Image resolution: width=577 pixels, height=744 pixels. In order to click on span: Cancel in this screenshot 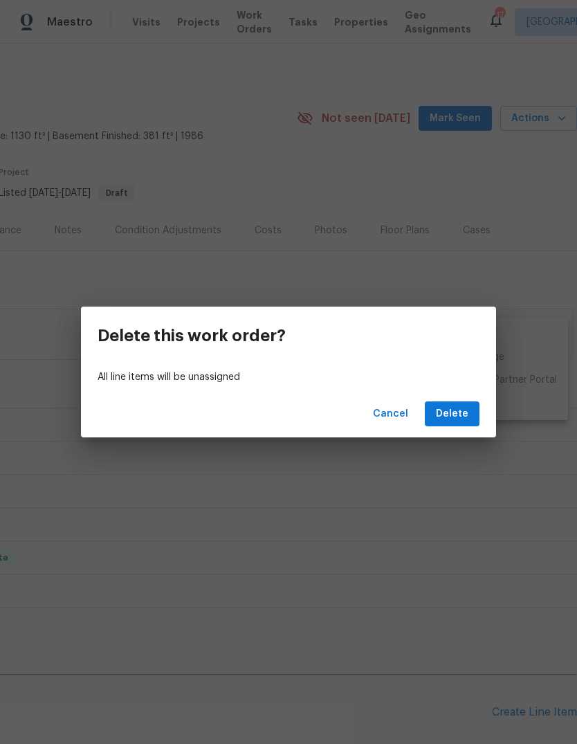, I will do `click(390, 414)`.